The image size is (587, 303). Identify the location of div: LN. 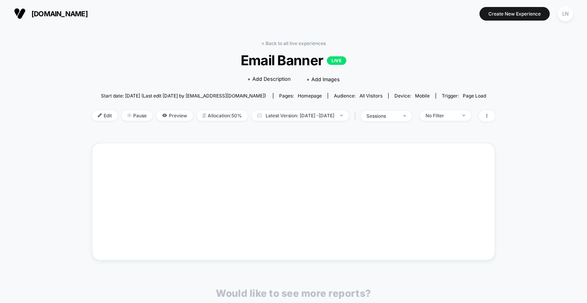
(565, 14).